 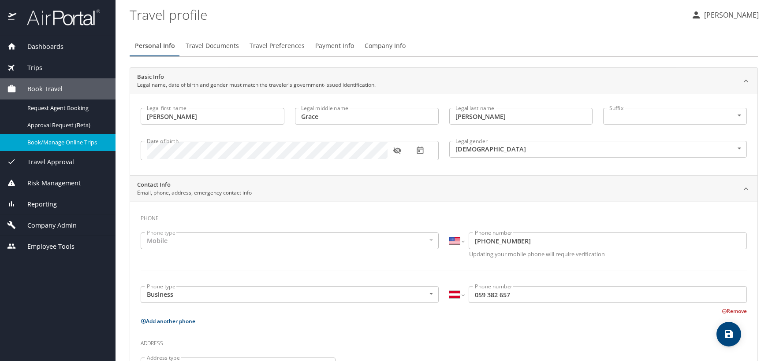 What do you see at coordinates (45, 247) in the screenshot?
I see `span: Employee Tools` at bounding box center [45, 247].